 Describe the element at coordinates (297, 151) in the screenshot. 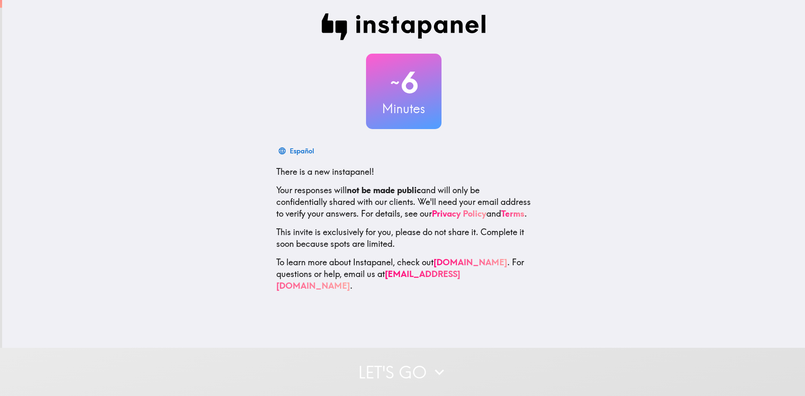

I see `button: Español` at that location.